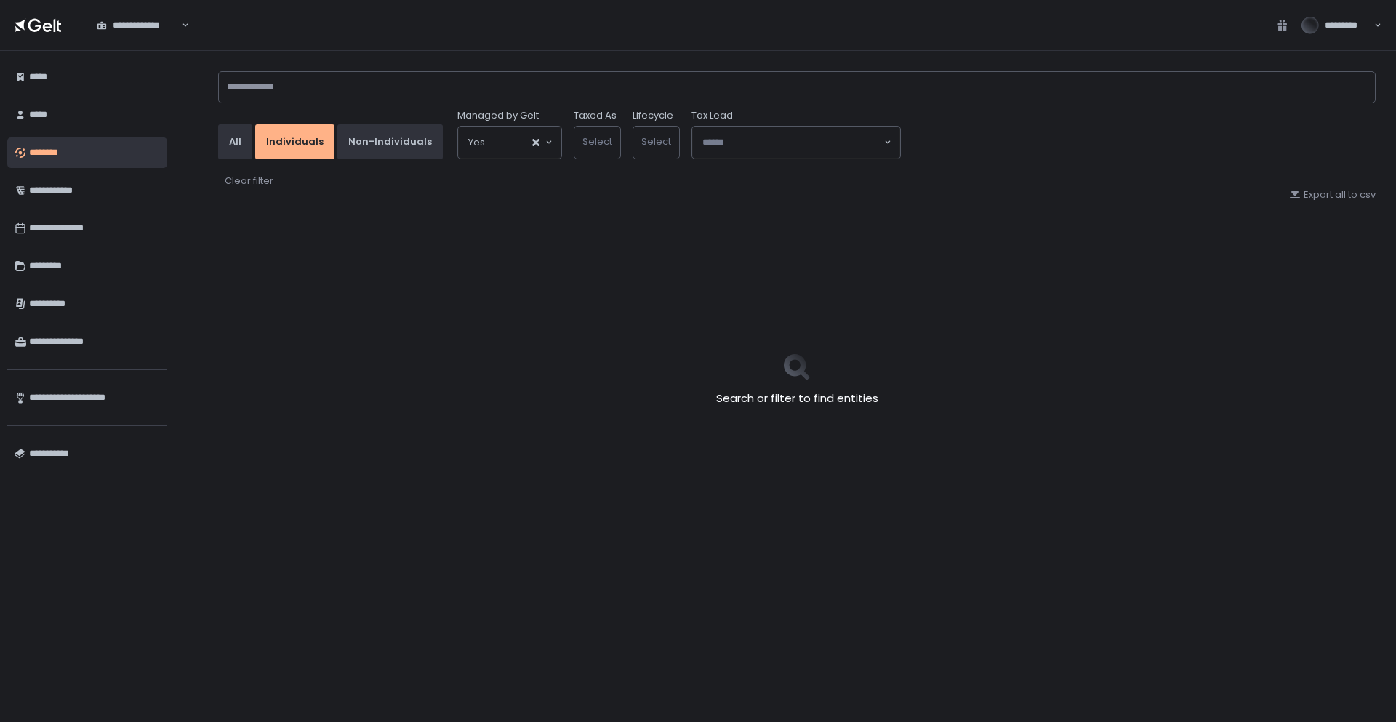 This screenshot has width=1396, height=722. Describe the element at coordinates (476, 143) in the screenshot. I see `span: Yes` at that location.